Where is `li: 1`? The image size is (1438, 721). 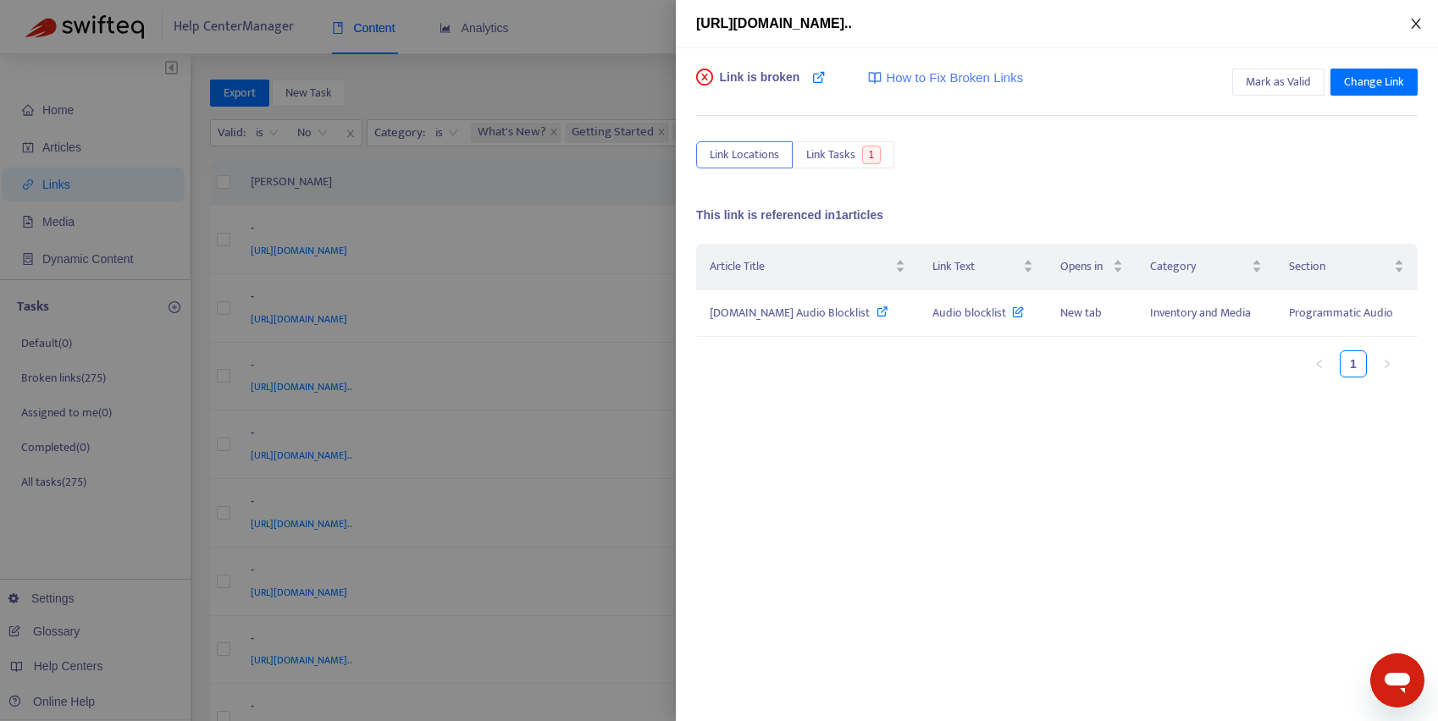 li: 1 is located at coordinates (1353, 364).